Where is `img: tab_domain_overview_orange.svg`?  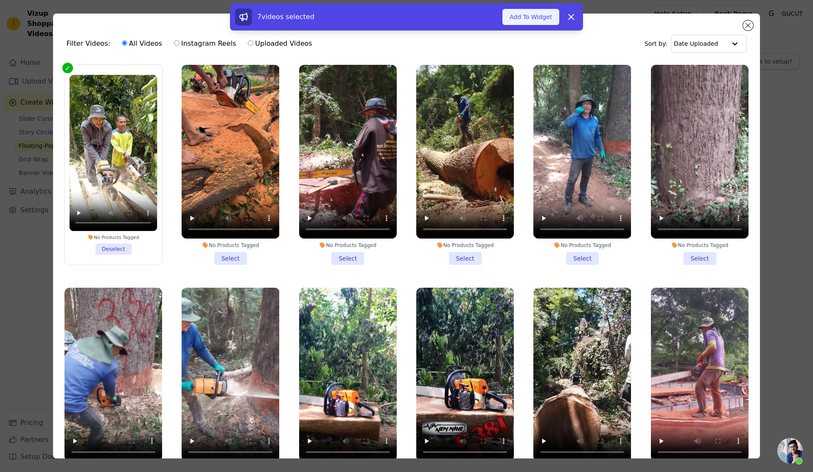 img: tab_domain_overview_orange.svg is located at coordinates (28, 53).